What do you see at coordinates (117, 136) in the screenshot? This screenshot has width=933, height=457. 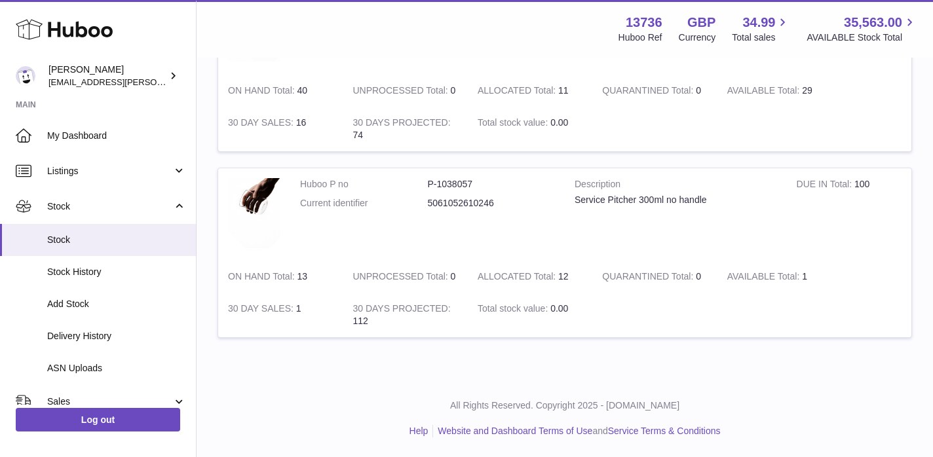 I see `span: My Dashboard` at bounding box center [117, 136].